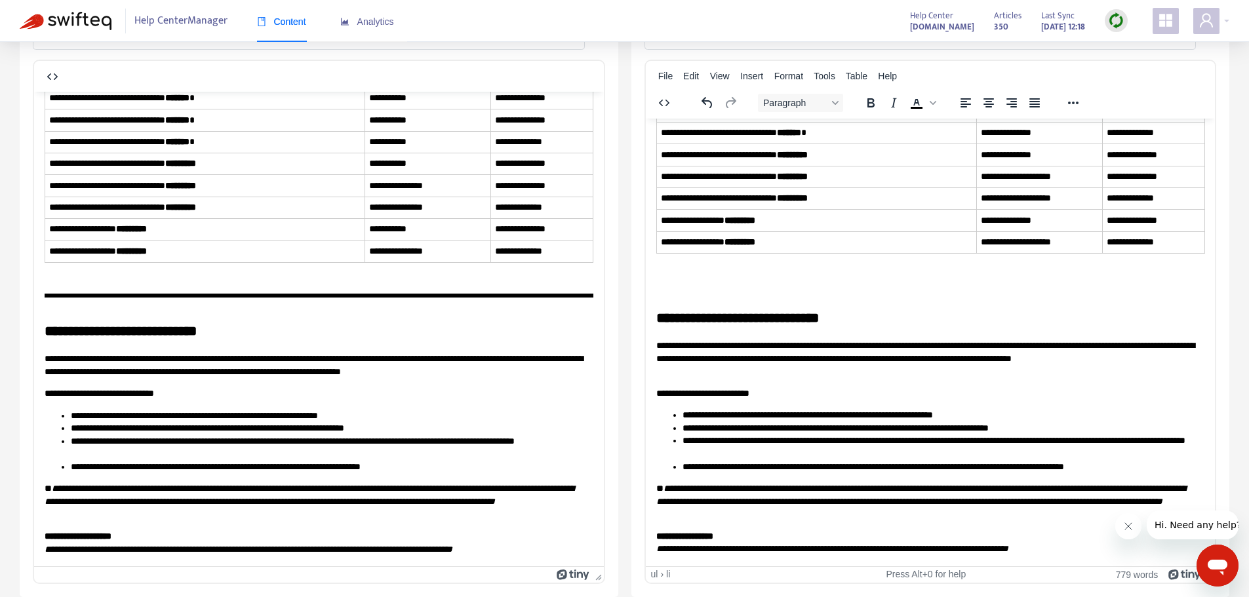 The image size is (1249, 597). Describe the element at coordinates (51, 14) in the screenshot. I see `span: Hi. Need any help?` at that location.